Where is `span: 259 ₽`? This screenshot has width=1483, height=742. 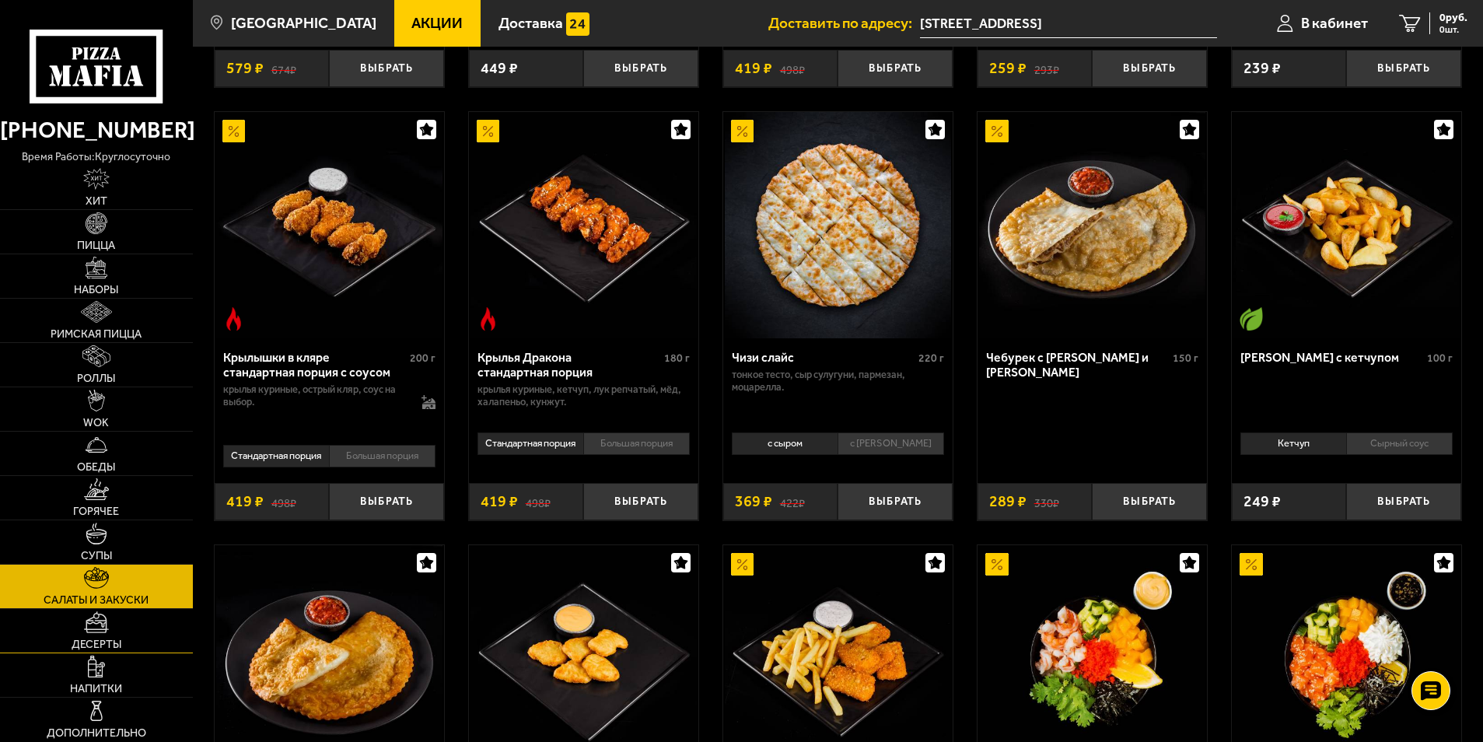 span: 259 ₽ is located at coordinates (1008, 68).